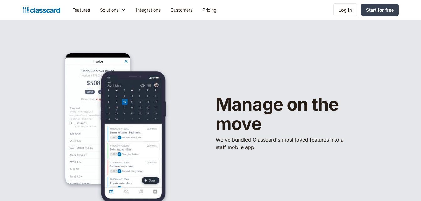 This screenshot has height=201, width=421. What do you see at coordinates (41, 10) in the screenshot?
I see `a: home` at bounding box center [41, 10].